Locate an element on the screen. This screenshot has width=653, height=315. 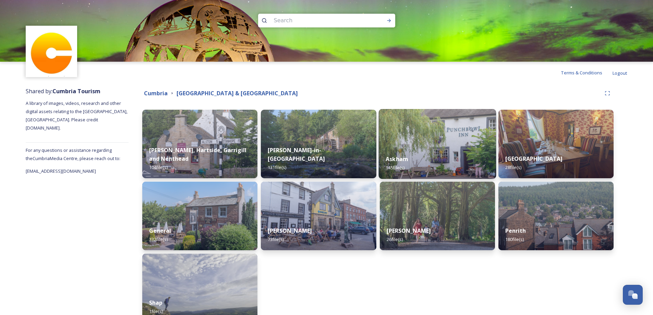
img: Attract%2520and%2520Disperse%2520%28411%2520of%25201364%29.jpg is located at coordinates (556, 144).